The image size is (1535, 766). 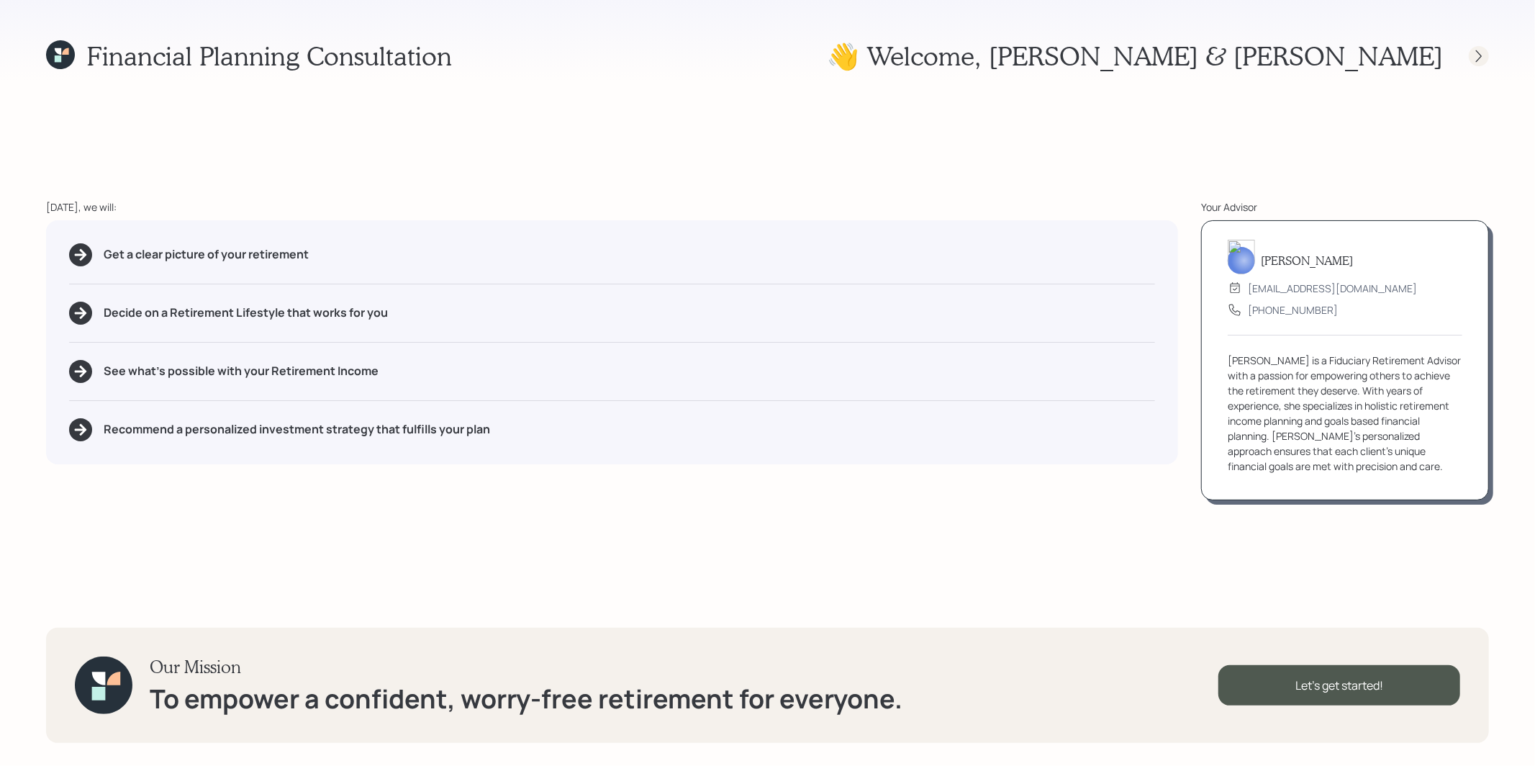 What do you see at coordinates (269, 55) in the screenshot?
I see `h1: Financial Planning Consultation` at bounding box center [269, 55].